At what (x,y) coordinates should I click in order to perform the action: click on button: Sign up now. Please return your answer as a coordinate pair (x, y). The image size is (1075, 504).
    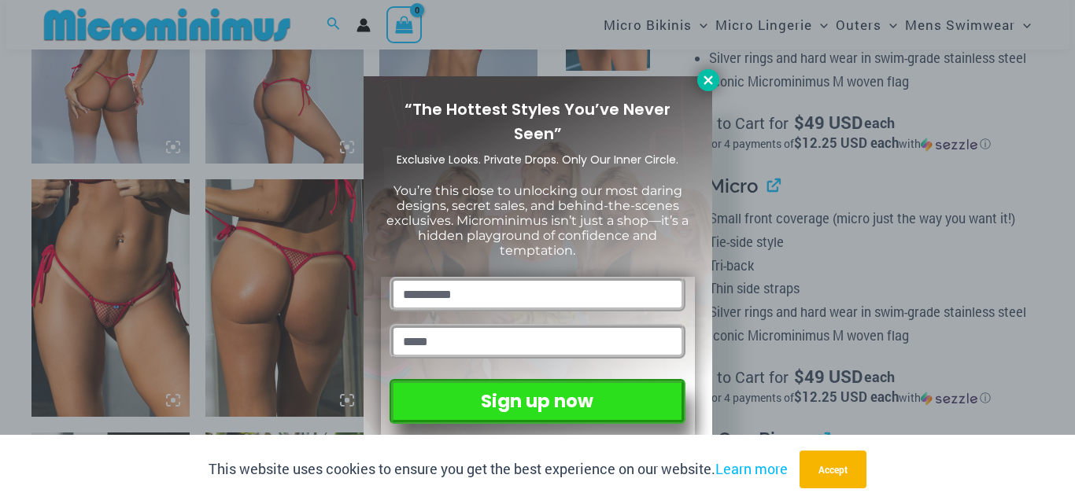
    Looking at the image, I should click on (537, 401).